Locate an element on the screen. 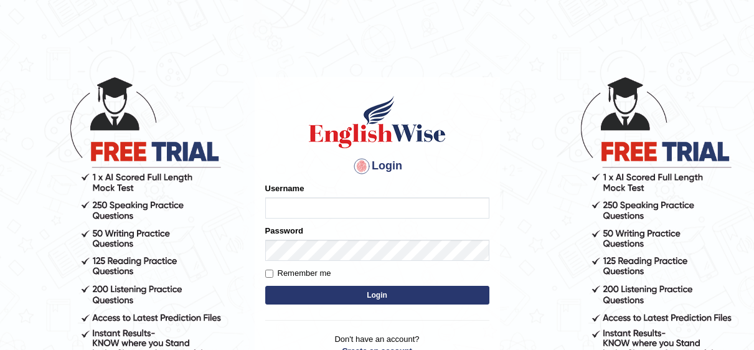 Image resolution: width=754 pixels, height=350 pixels. h4: Login is located at coordinates (377, 166).